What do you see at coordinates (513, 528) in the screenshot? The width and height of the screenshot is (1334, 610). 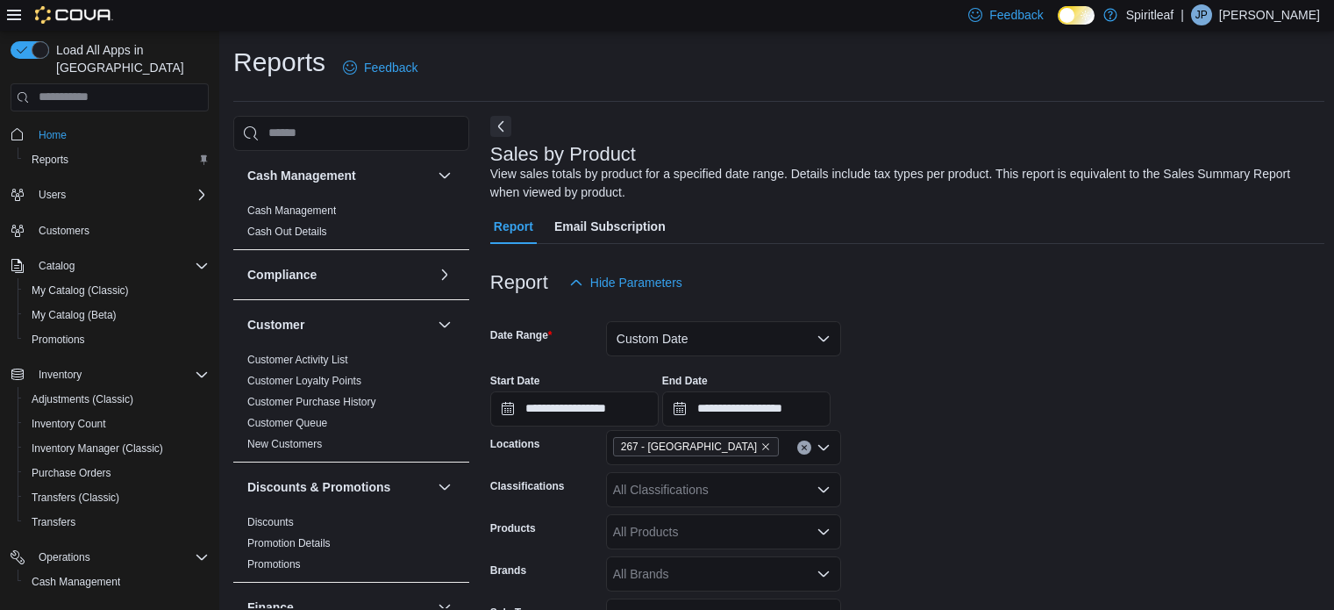 I see `label: Products` at bounding box center [513, 528].